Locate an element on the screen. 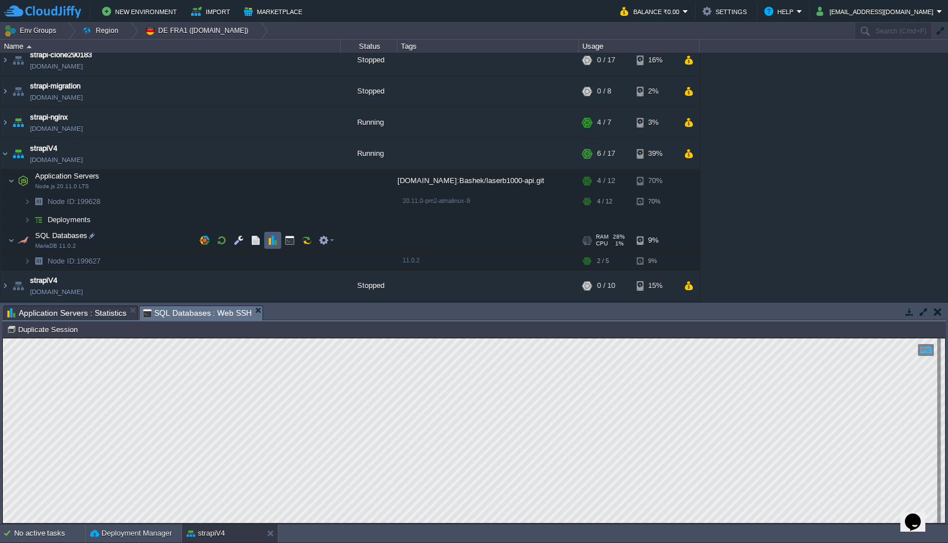 This screenshot has height=543, width=948. img: CloudJiffy is located at coordinates (43, 11).